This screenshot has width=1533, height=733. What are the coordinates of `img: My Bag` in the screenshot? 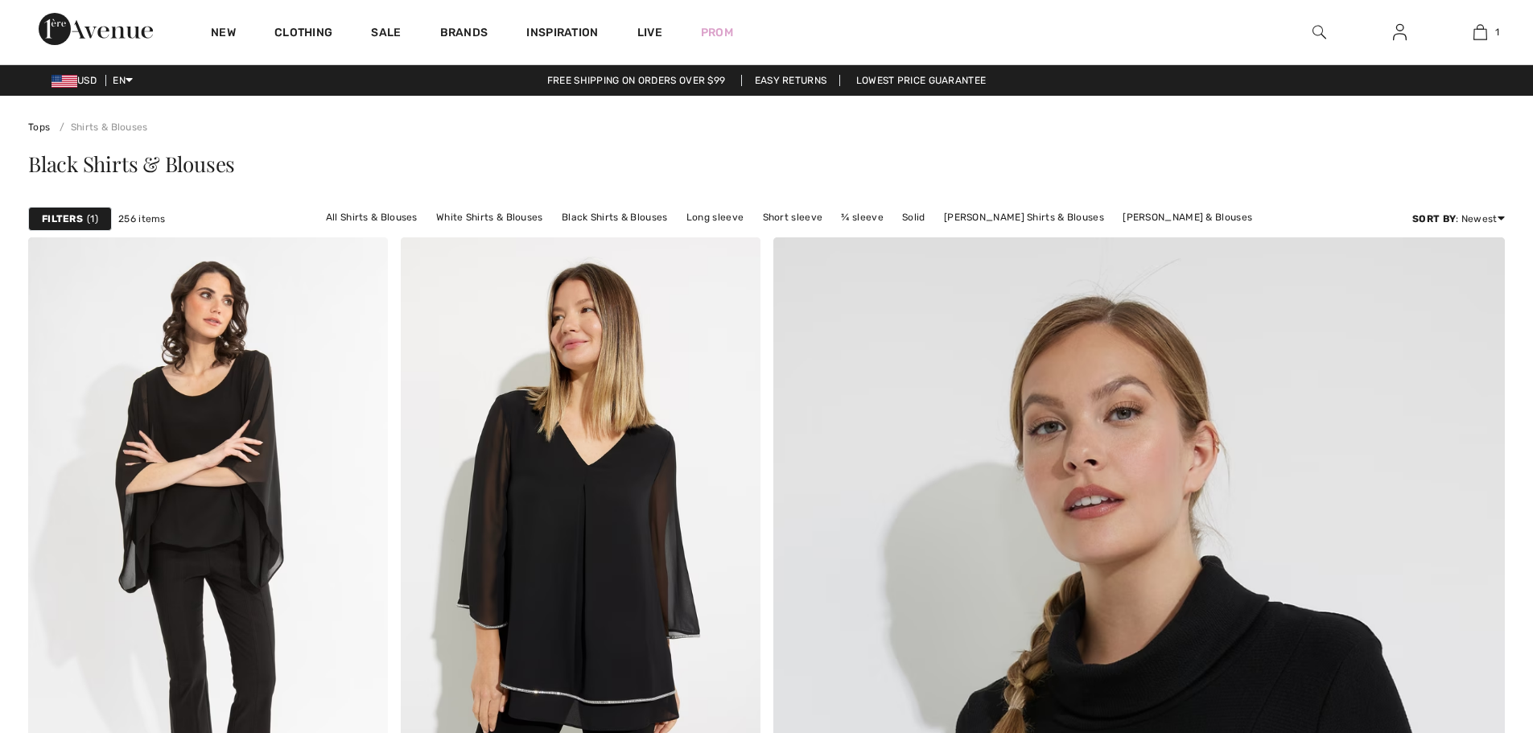 It's located at (1480, 32).